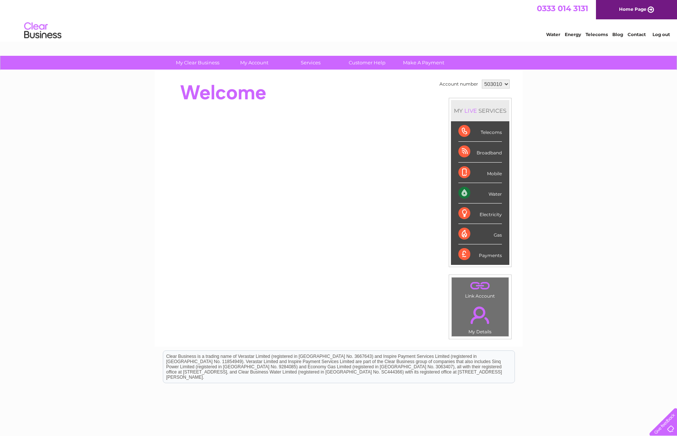  Describe the element at coordinates (553, 34) in the screenshot. I see `a: Water` at that location.